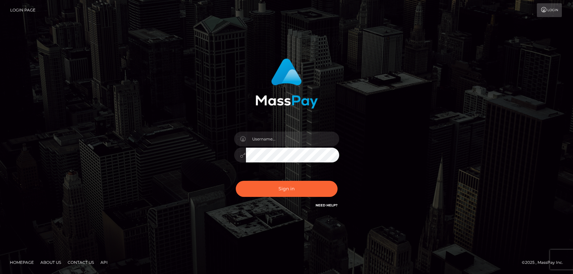 Image resolution: width=573 pixels, height=274 pixels. Describe the element at coordinates (550, 10) in the screenshot. I see `a: Login` at that location.